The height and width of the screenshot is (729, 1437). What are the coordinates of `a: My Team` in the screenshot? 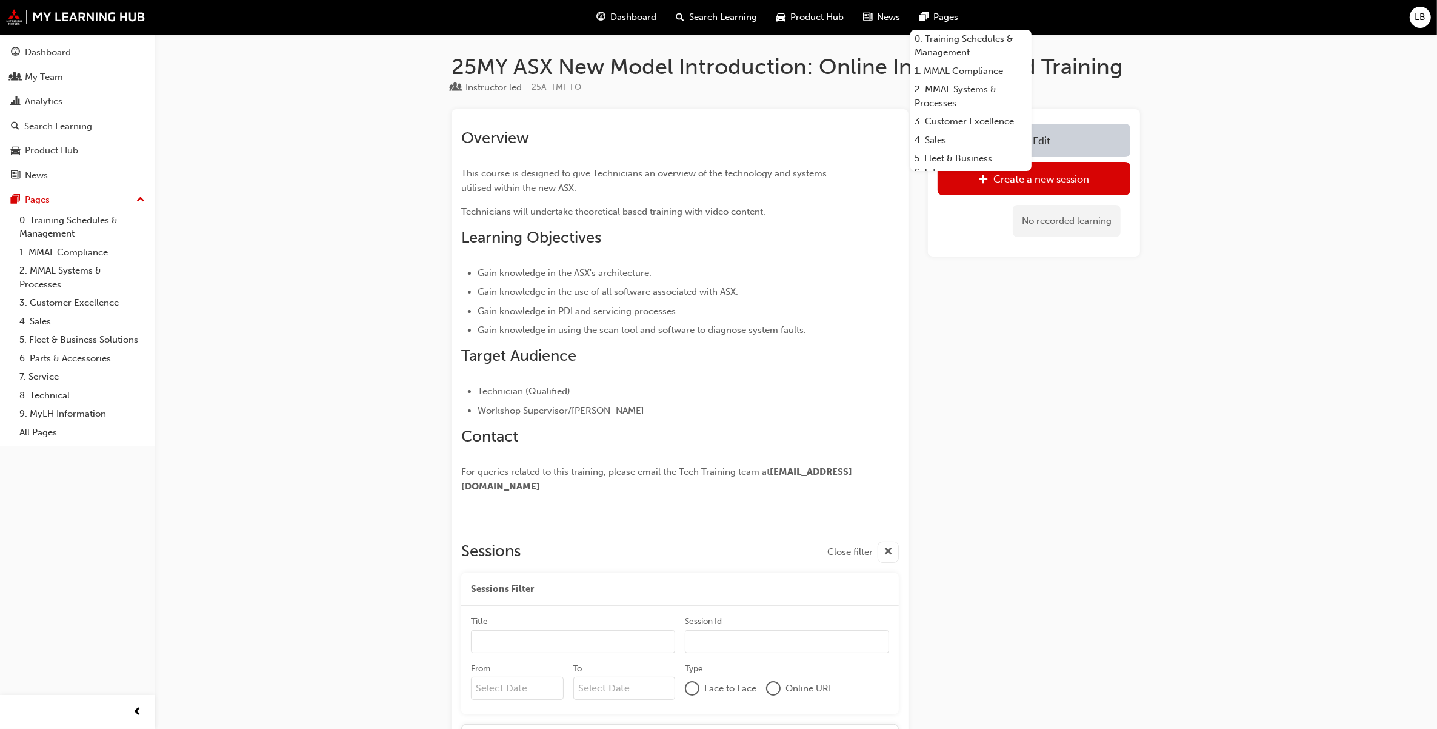 It's located at (77, 77).